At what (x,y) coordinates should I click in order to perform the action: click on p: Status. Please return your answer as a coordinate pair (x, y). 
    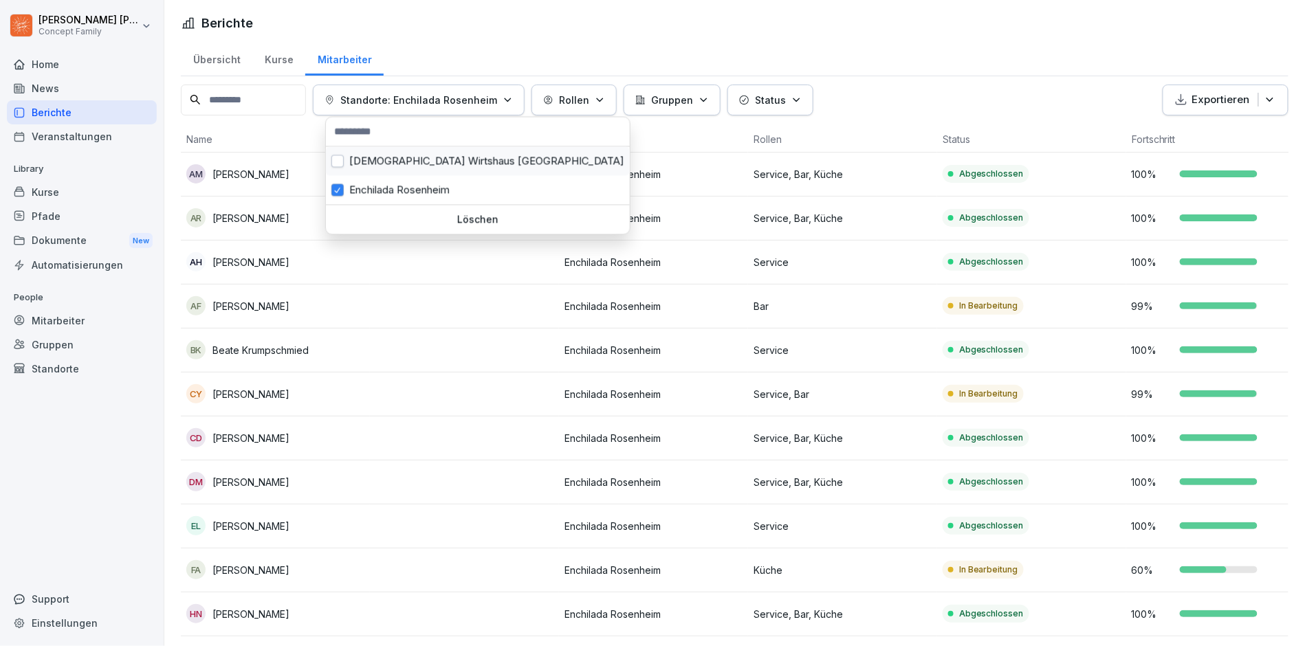
    Looking at the image, I should click on (770, 100).